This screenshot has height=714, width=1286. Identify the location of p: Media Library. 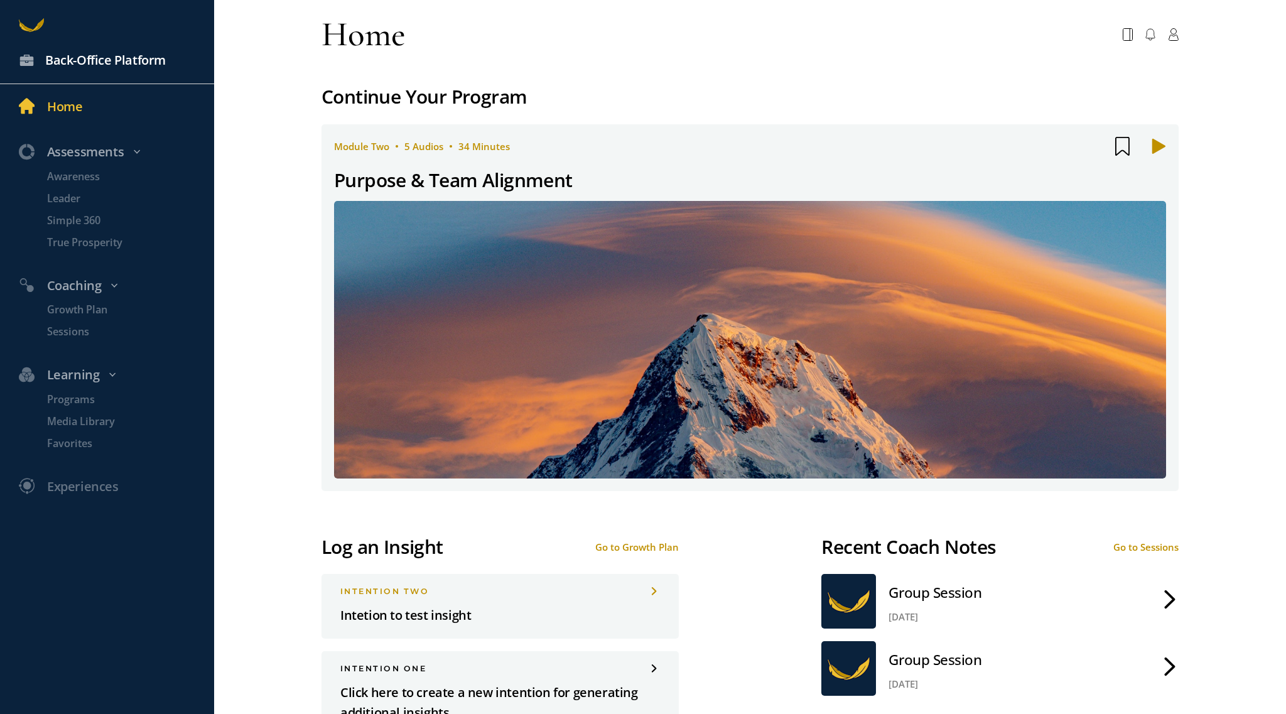
(129, 421).